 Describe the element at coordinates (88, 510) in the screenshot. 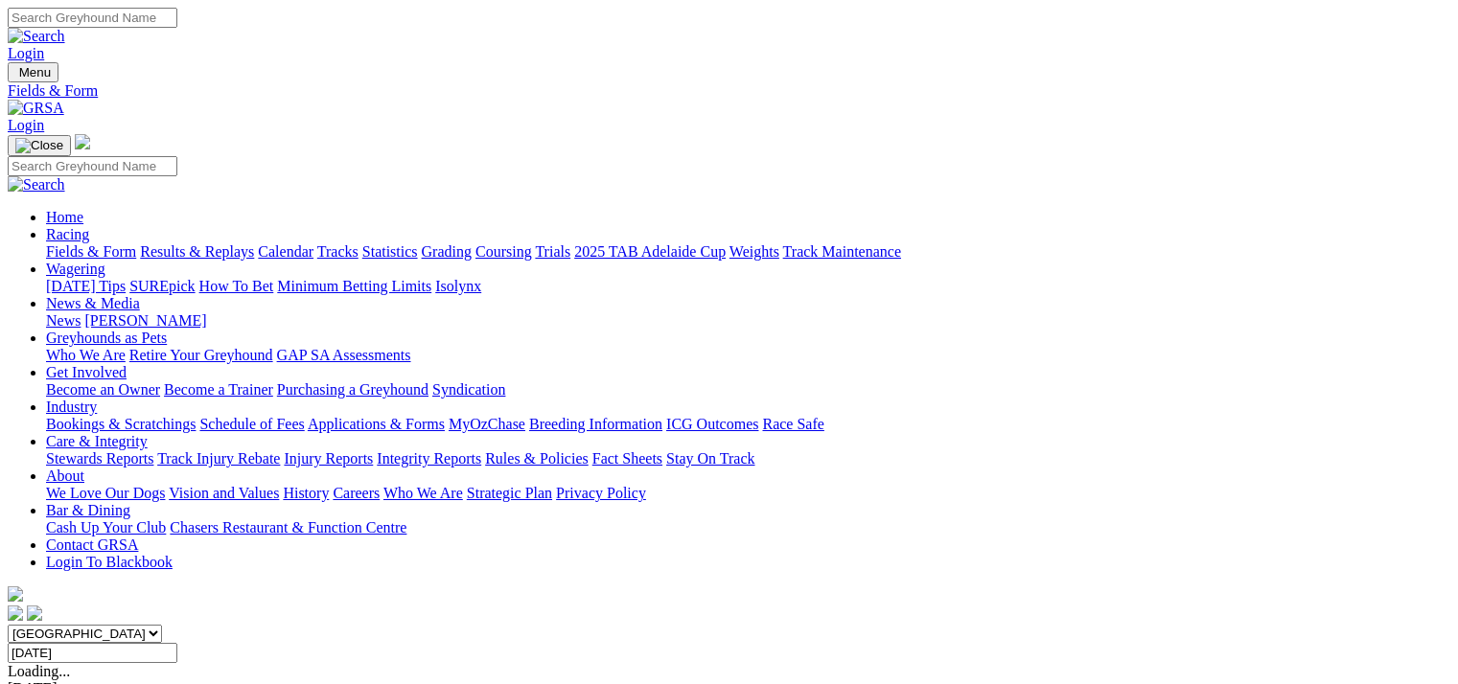

I see `a: Bar & Dining` at that location.